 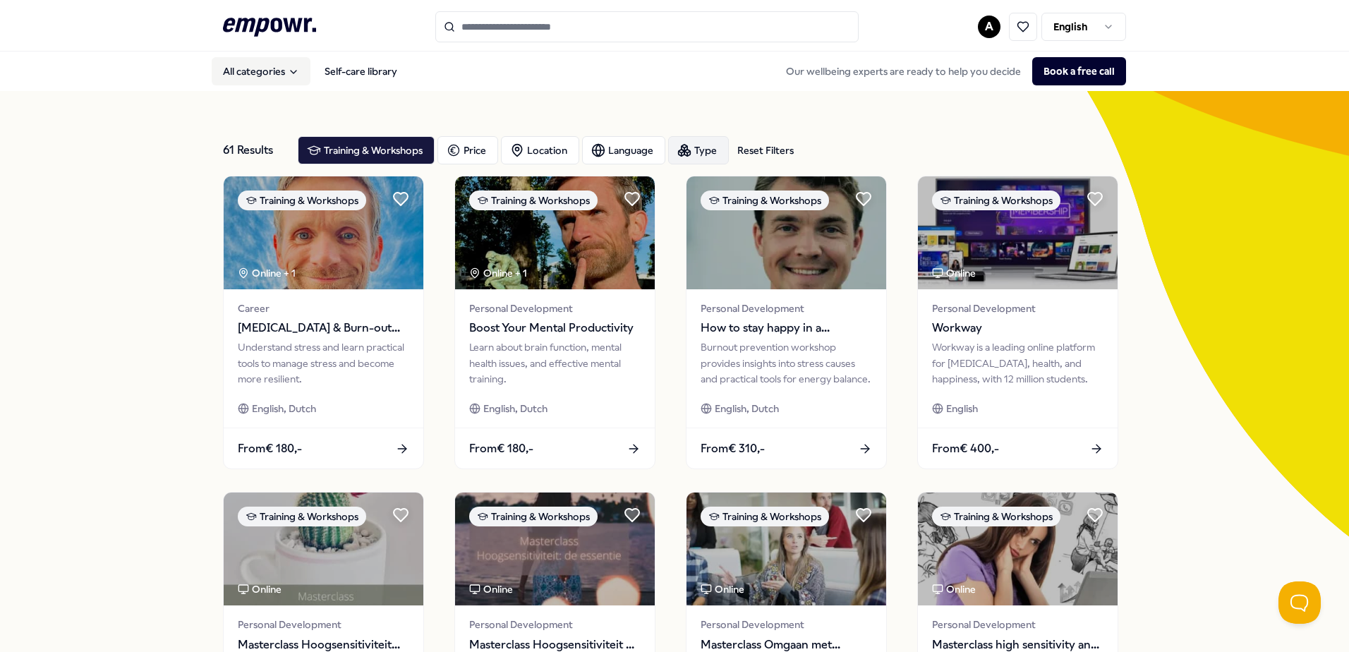 What do you see at coordinates (698, 150) in the screenshot?
I see `button: Type` at bounding box center [698, 150].